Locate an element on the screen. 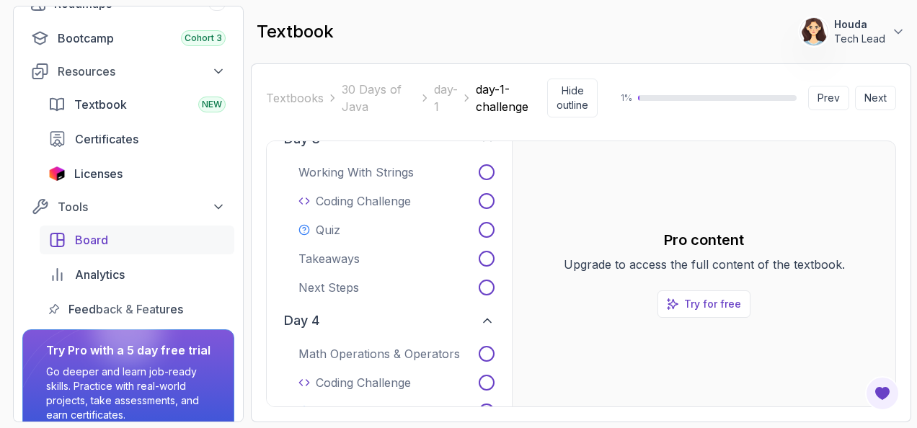  a: feedback is located at coordinates (137, 309).